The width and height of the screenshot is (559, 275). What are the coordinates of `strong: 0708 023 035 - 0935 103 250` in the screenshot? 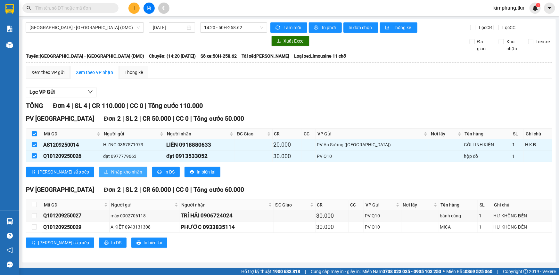 It's located at (412, 272).